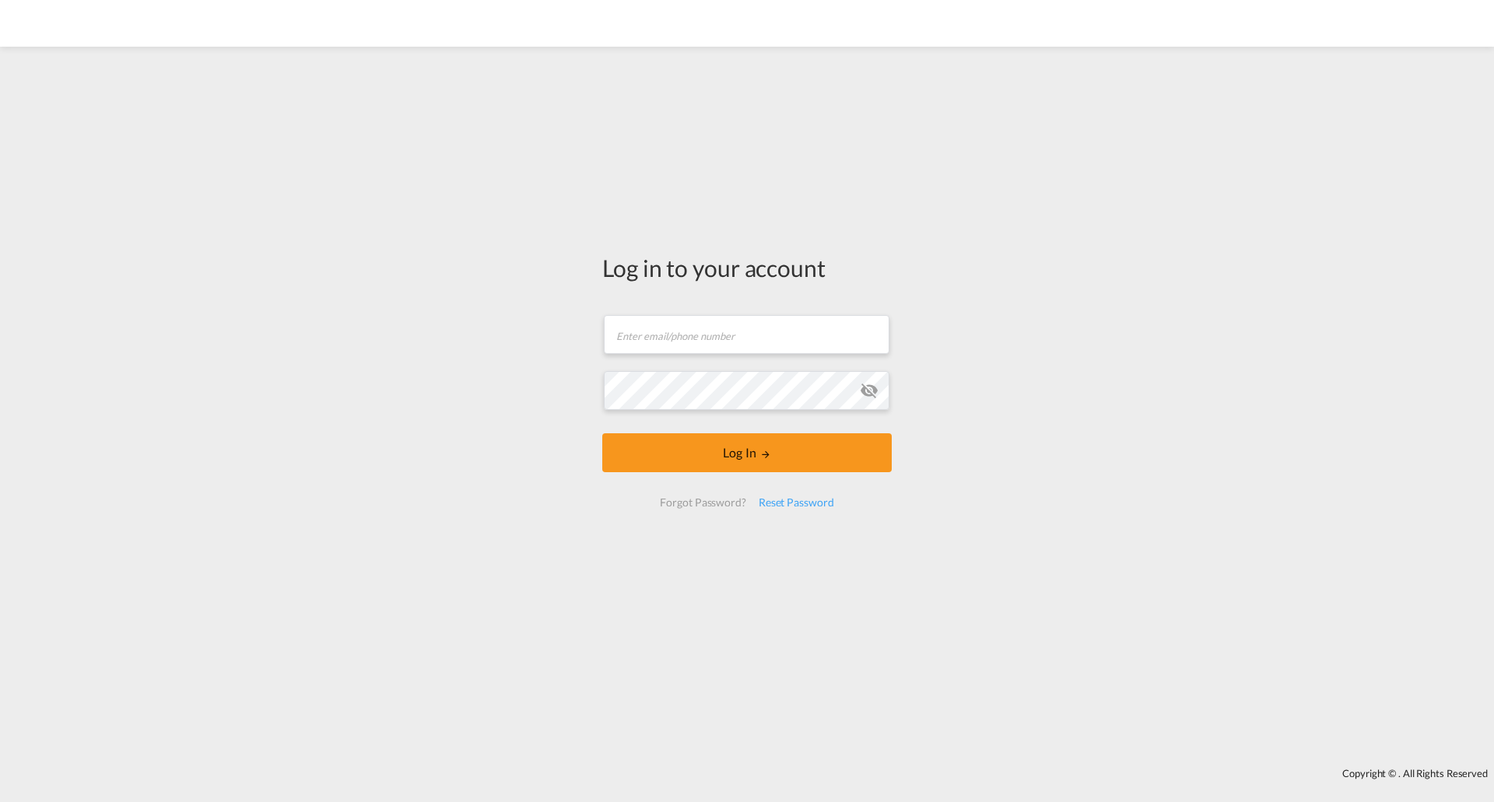 Image resolution: width=1494 pixels, height=802 pixels. What do you see at coordinates (703, 503) in the screenshot?
I see `div: Forgot Password?` at bounding box center [703, 503].